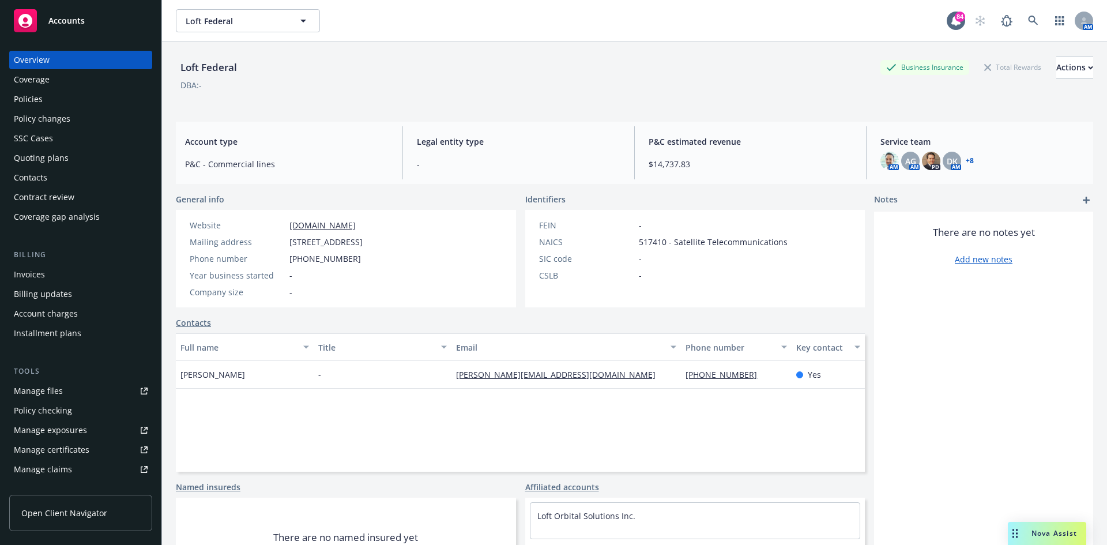  What do you see at coordinates (32, 60) in the screenshot?
I see `div: Overview` at bounding box center [32, 60].